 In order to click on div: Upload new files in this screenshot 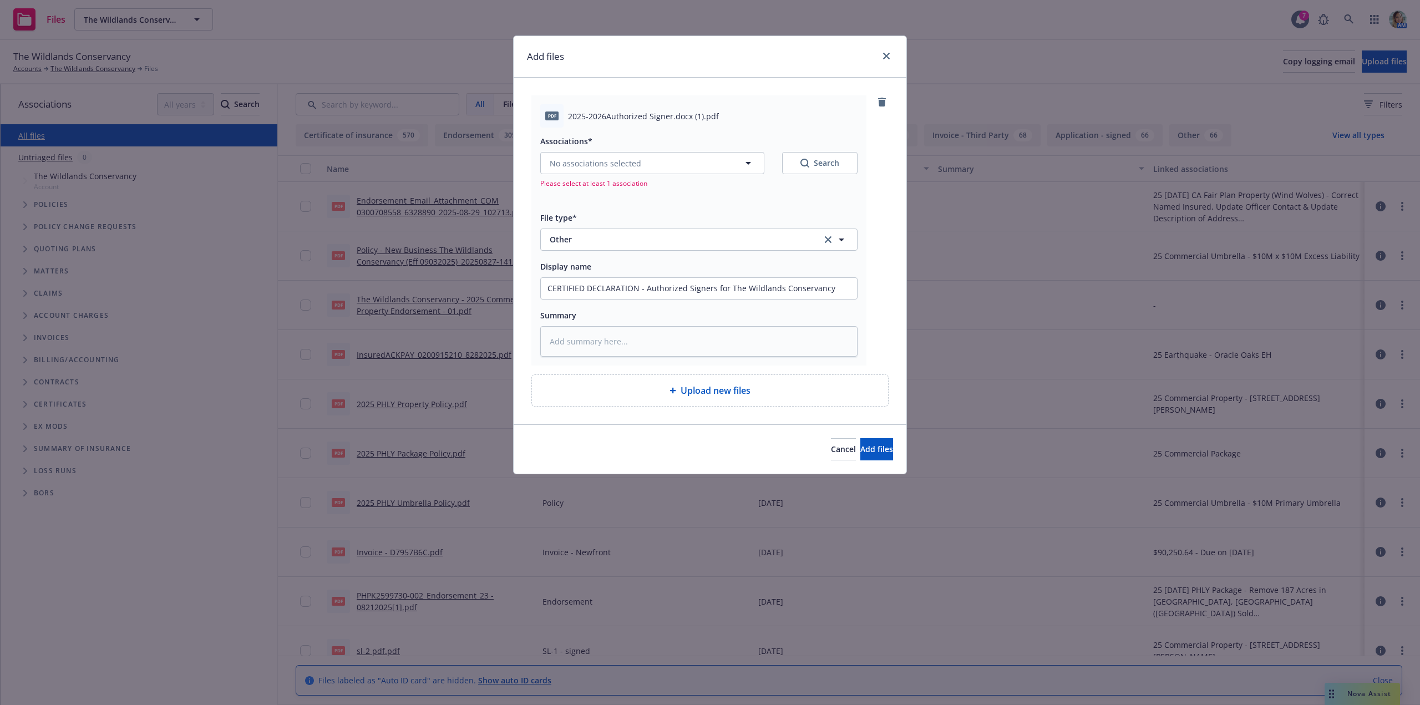, I will do `click(710, 390)`.